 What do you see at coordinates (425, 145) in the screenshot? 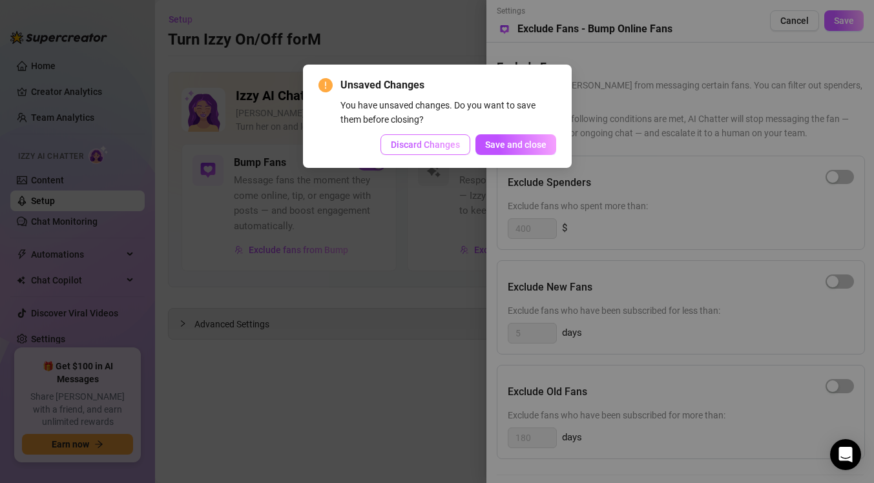
I see `button: Discard Changes` at bounding box center [425, 145].